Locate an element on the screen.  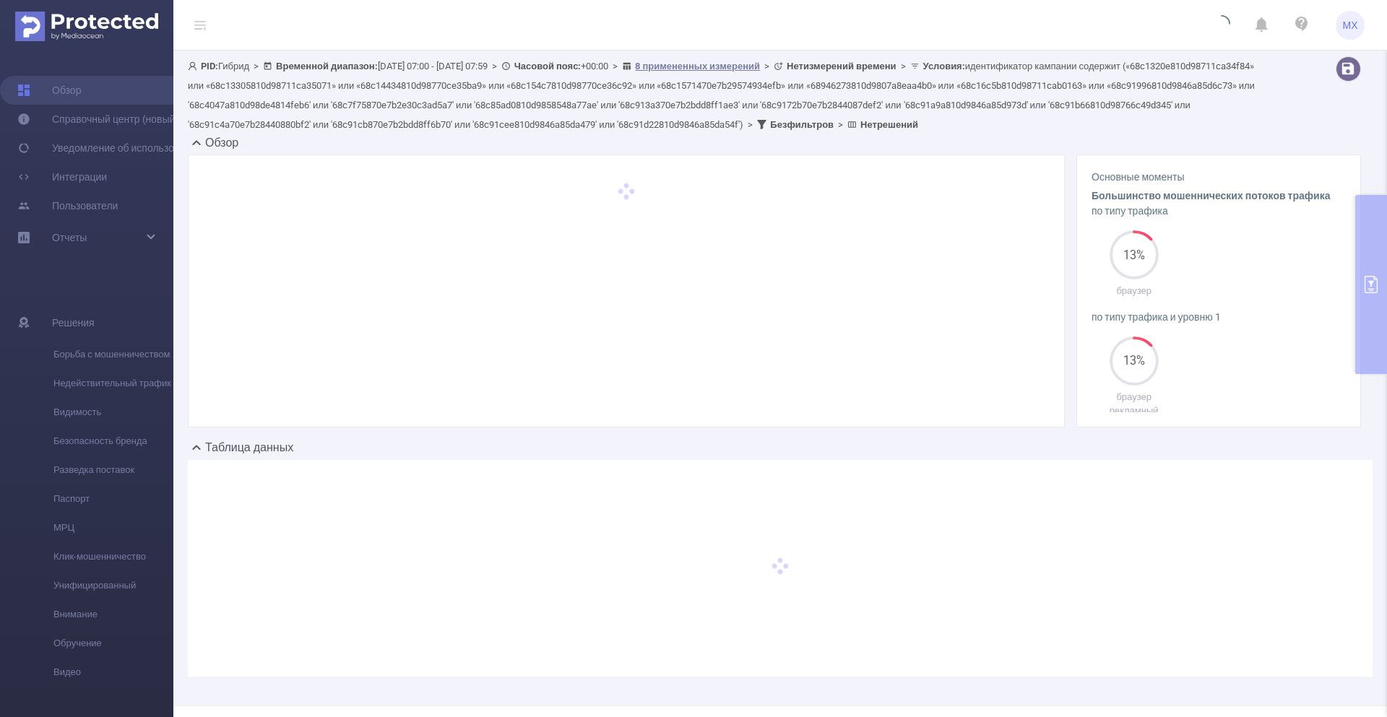
font: МХ is located at coordinates (1350, 25).